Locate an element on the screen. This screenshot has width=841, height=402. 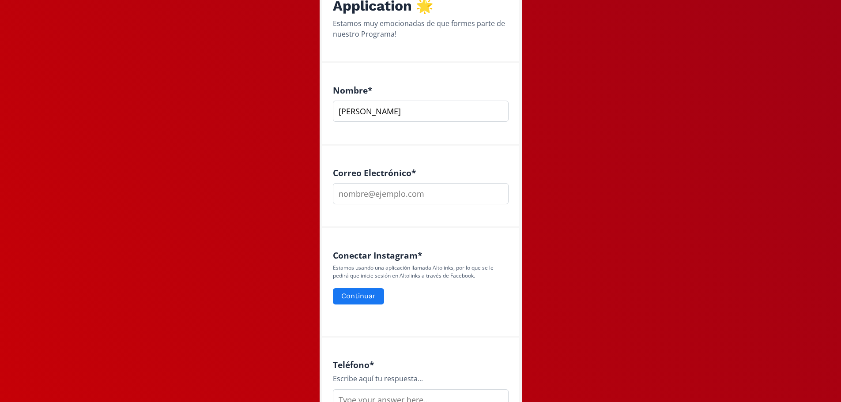
div: Escribe aquí tu respuesta... is located at coordinates (421, 379).